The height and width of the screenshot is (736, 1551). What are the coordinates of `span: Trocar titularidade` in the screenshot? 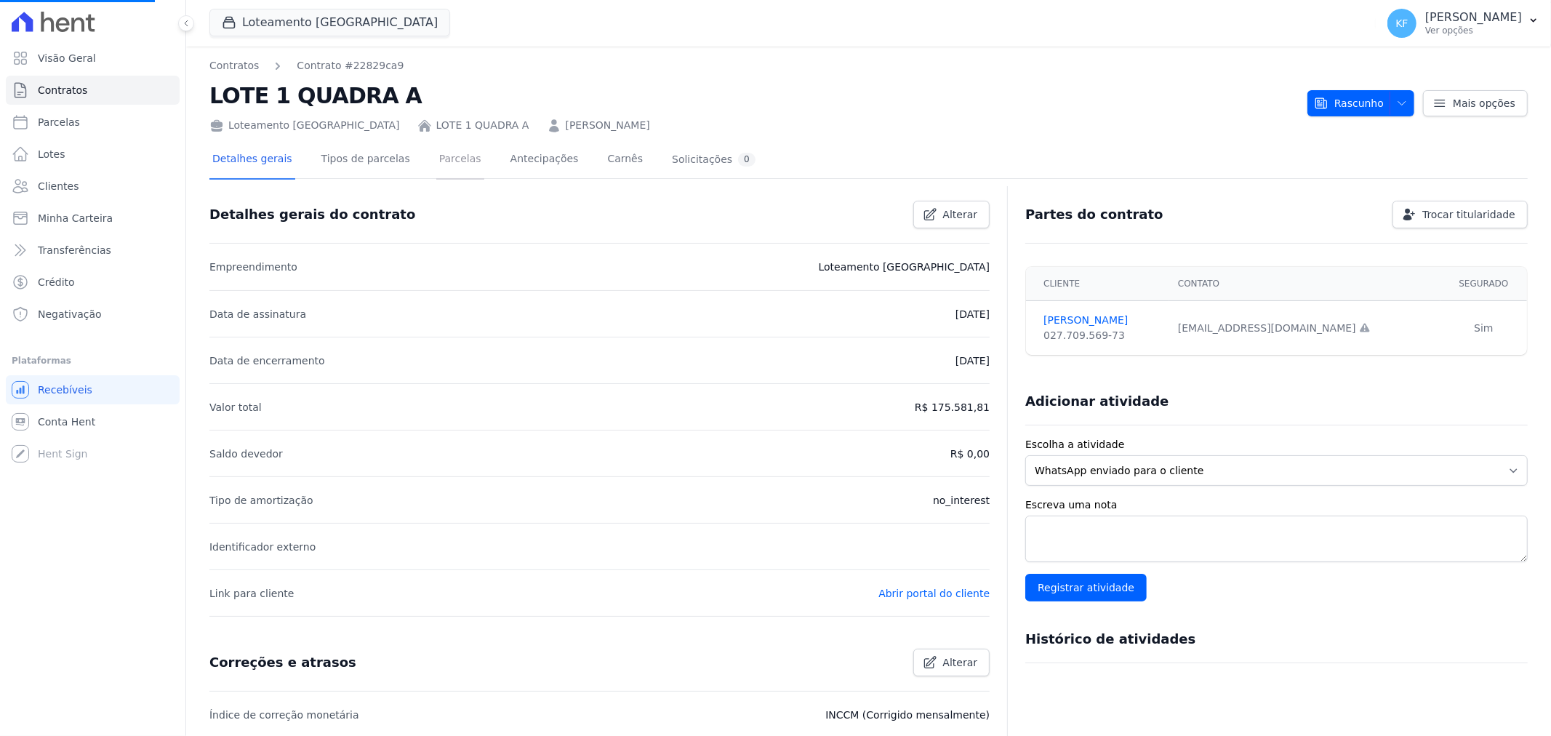 It's located at (1469, 214).